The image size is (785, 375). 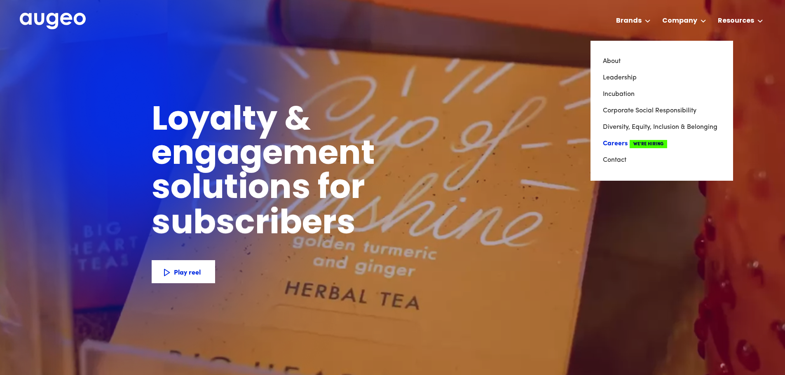 What do you see at coordinates (736, 21) in the screenshot?
I see `div: Resources` at bounding box center [736, 21].